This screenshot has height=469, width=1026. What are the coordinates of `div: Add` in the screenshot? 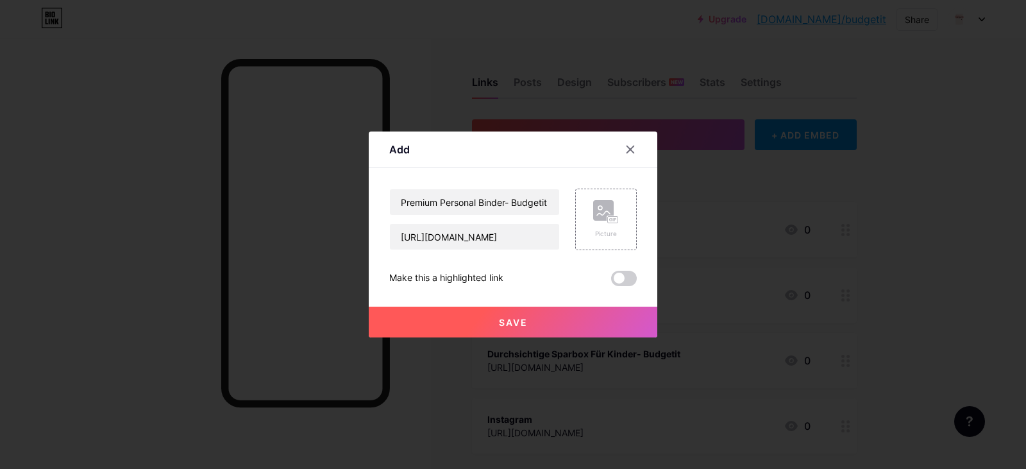 It's located at (400, 149).